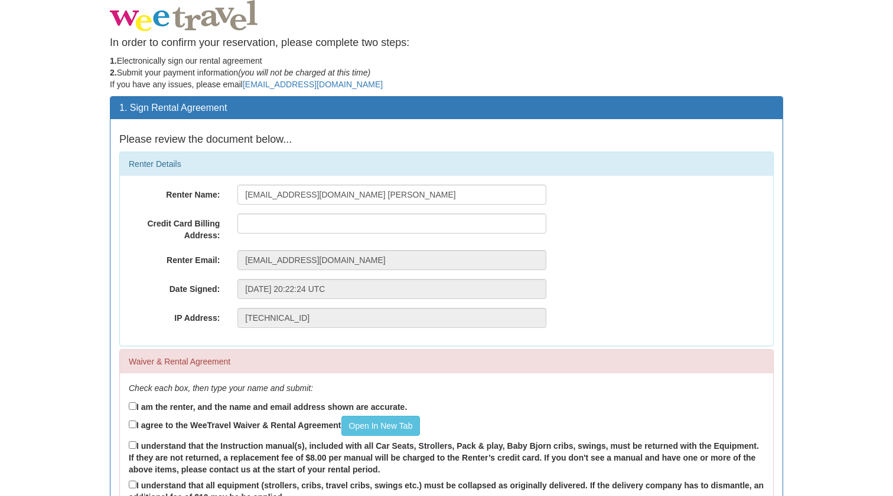  What do you see at coordinates (446, 457) in the screenshot?
I see `label: I understand that the Instruction manual(s), included with all Car Seats, Strollers, Pack & play,...` at bounding box center [446, 457].